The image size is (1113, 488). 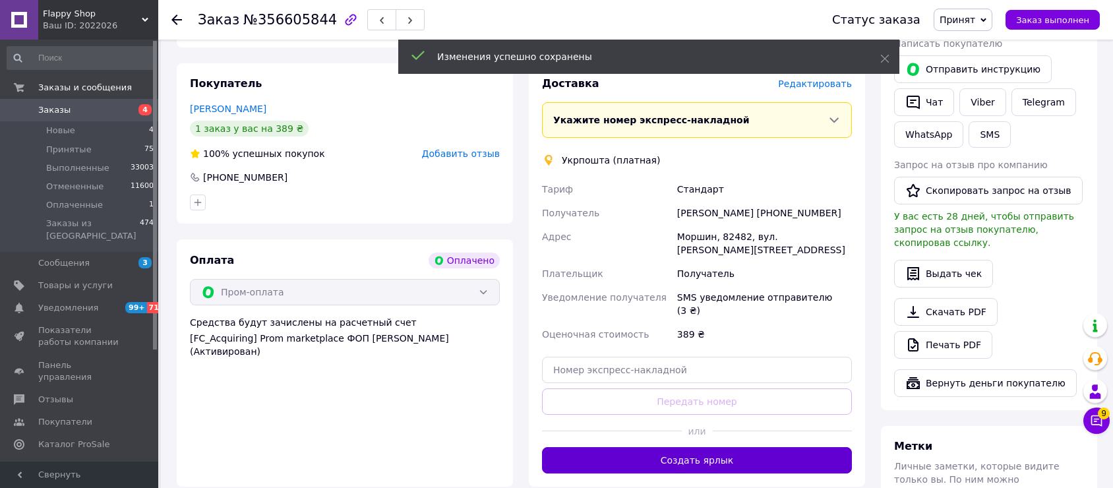 What do you see at coordinates (1097, 421) in the screenshot?
I see `button: Чат с покупателем9` at bounding box center [1097, 421].